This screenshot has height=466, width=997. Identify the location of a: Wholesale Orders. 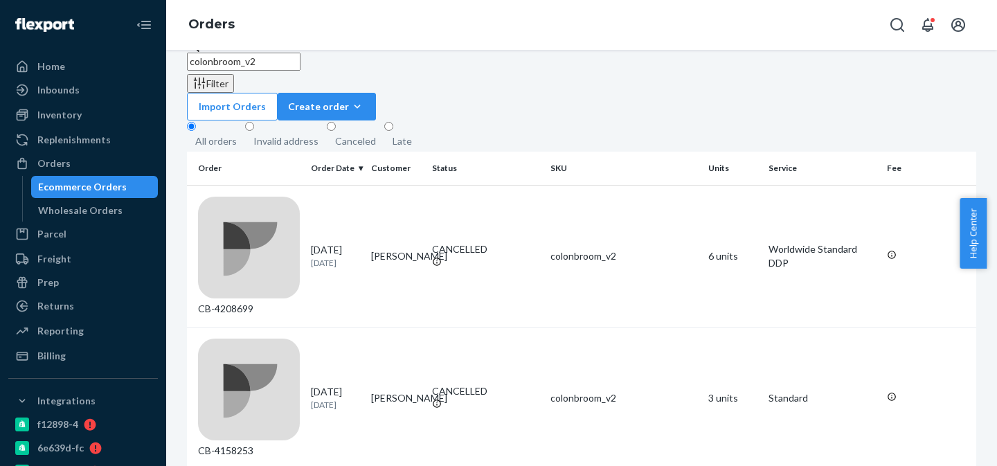
(95, 210).